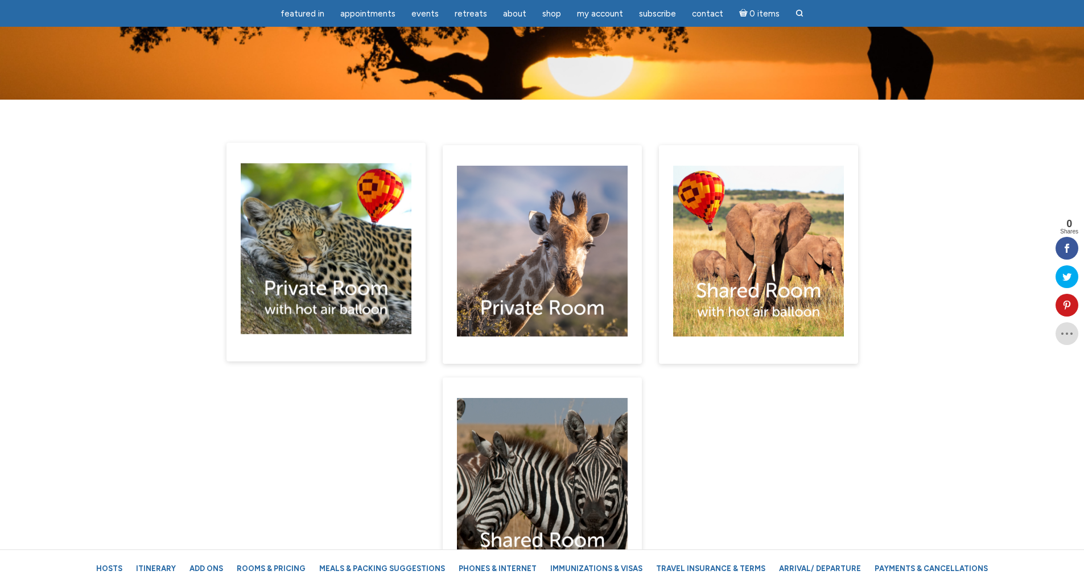 Image resolution: width=1084 pixels, height=587 pixels. Describe the element at coordinates (551, 14) in the screenshot. I see `a: Shop` at that location.